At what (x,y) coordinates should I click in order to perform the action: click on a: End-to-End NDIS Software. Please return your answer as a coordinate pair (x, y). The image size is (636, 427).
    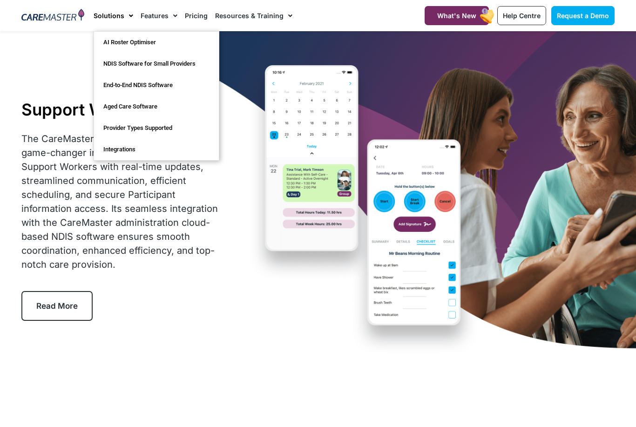
    Looking at the image, I should click on (156, 85).